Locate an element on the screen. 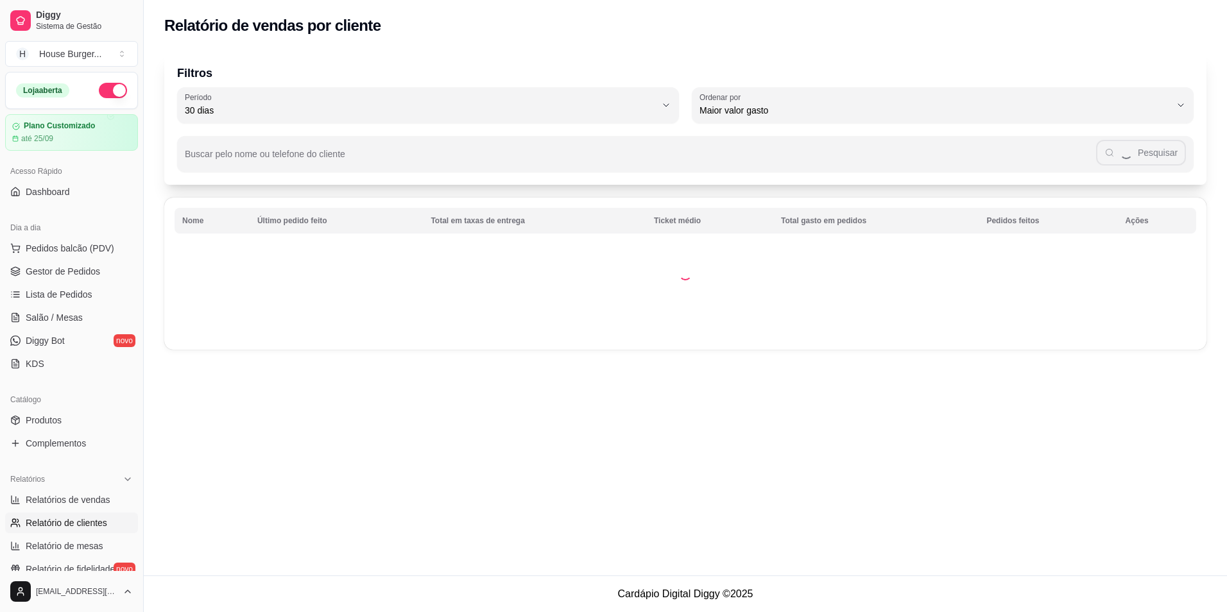 Image resolution: width=1227 pixels, height=612 pixels. span: Relatórios is located at coordinates (28, 479).